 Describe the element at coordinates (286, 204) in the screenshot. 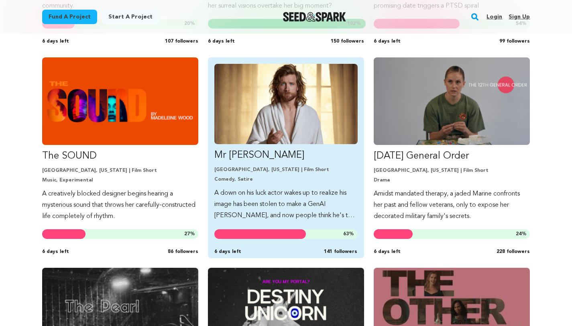

I see `p: A down on his luck actor wakes up to realize his image has been stolen to make a GenAI [PERSON_NA...` at that location.